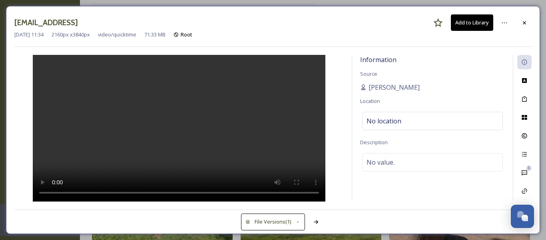  What do you see at coordinates (370, 101) in the screenshot?
I see `span: Location` at bounding box center [370, 101].